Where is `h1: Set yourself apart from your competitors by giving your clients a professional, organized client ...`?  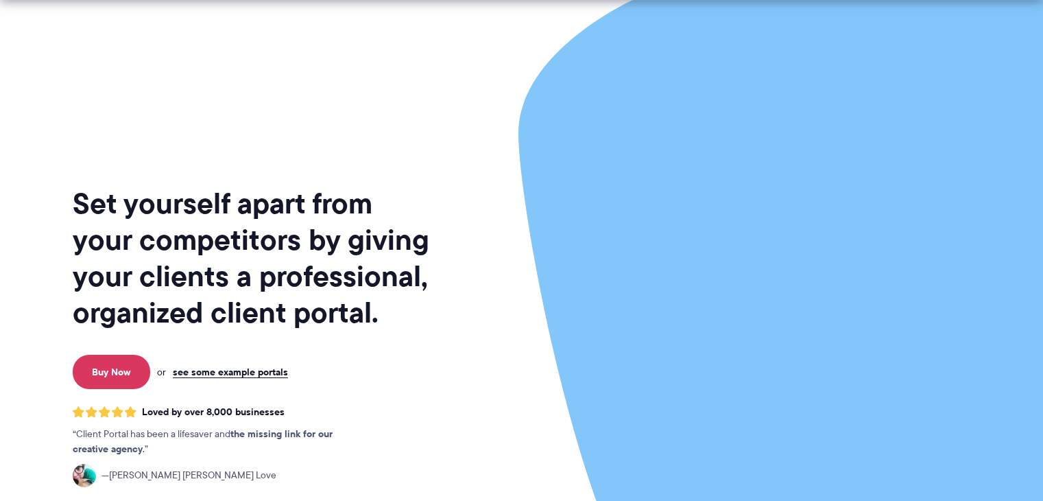 h1: Set yourself apart from your competitors by giving your clients a professional, organized client ... is located at coordinates (252, 258).